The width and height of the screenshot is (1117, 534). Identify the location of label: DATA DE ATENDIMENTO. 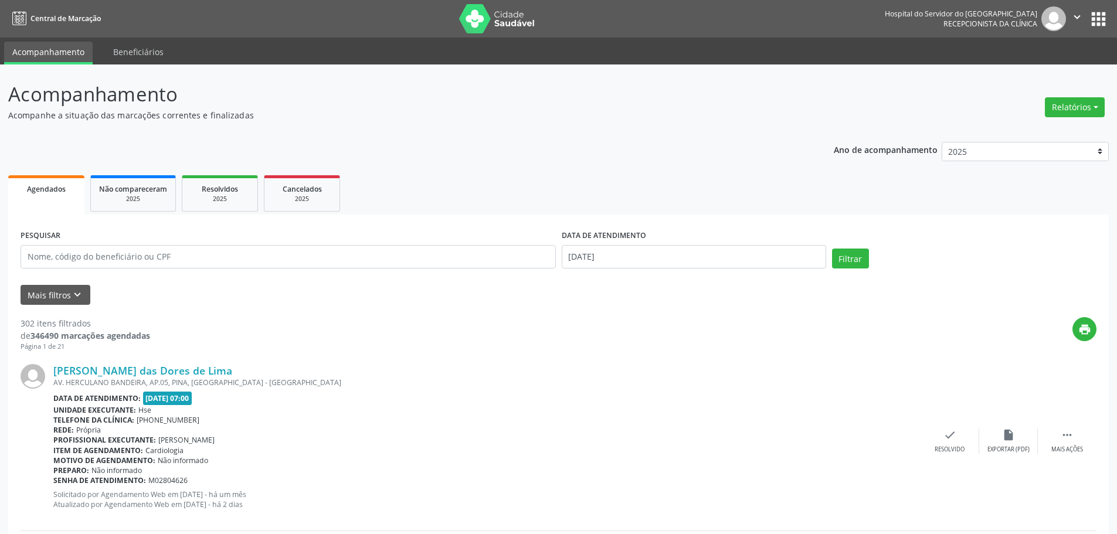
(604, 236).